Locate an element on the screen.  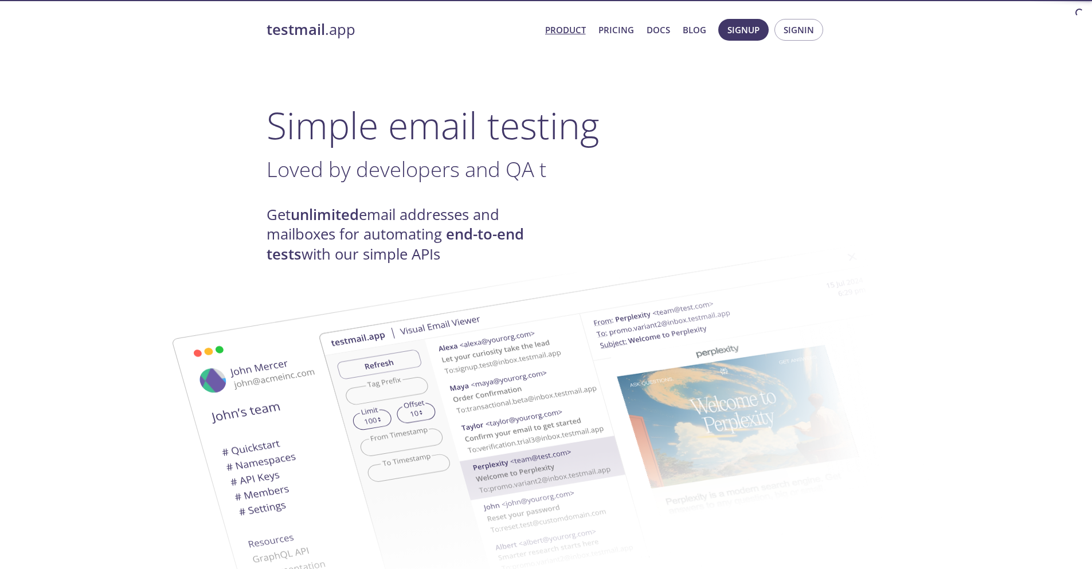
h1: Simple email testing is located at coordinates (546, 125).